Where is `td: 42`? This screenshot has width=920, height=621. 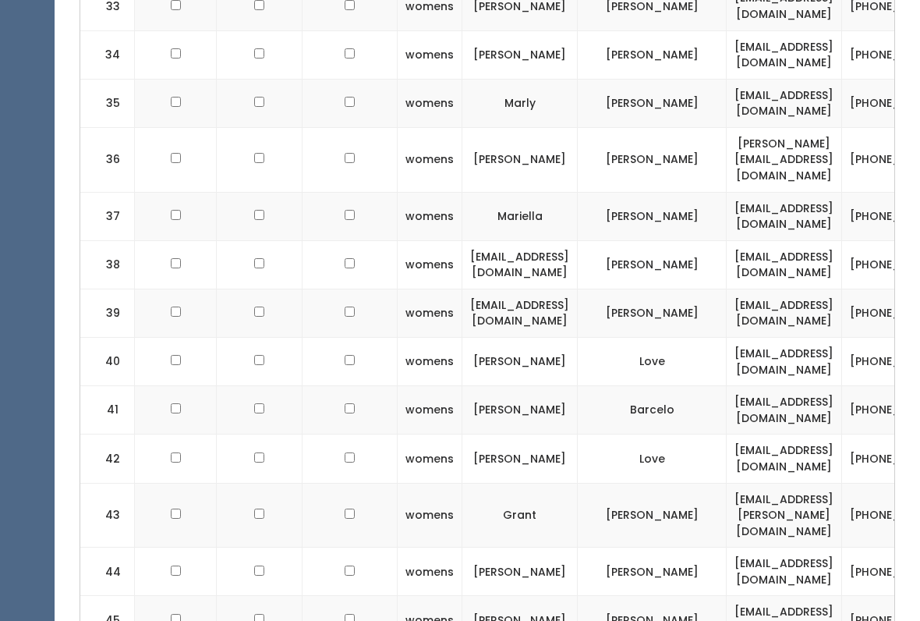
td: 42 is located at coordinates (108, 458).